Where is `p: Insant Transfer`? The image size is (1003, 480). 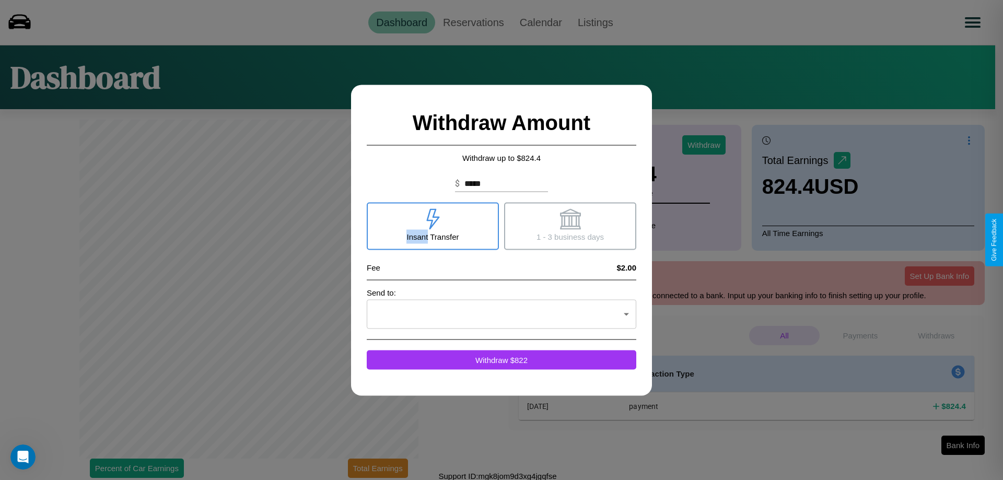
p: Insant Transfer is located at coordinates (432, 236).